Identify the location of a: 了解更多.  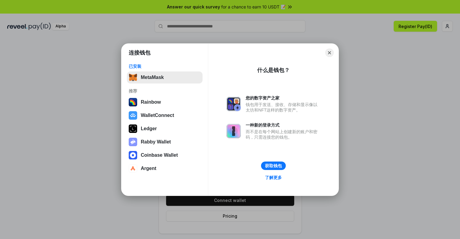
(274, 178).